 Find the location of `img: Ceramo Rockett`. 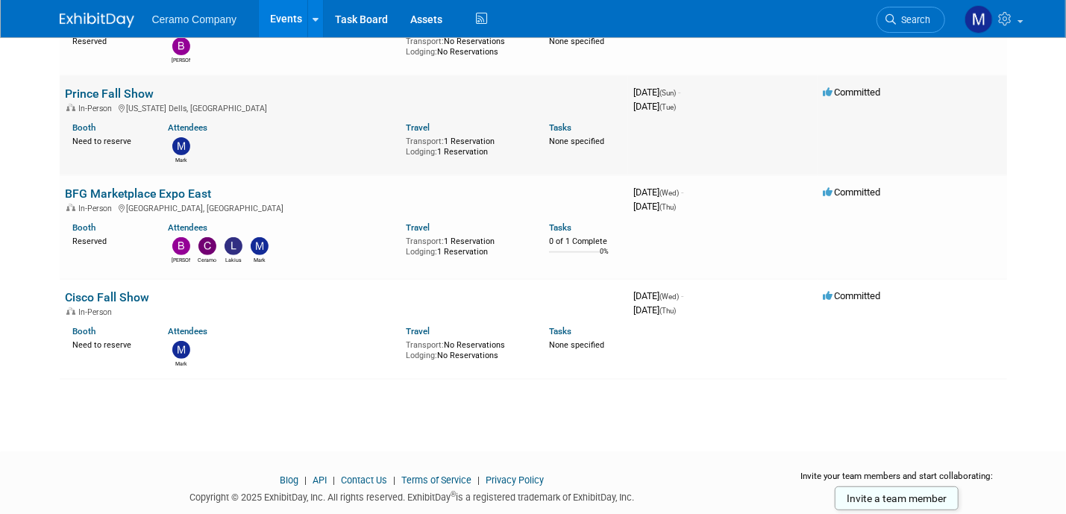

img: Ceramo Rockett is located at coordinates (207, 246).